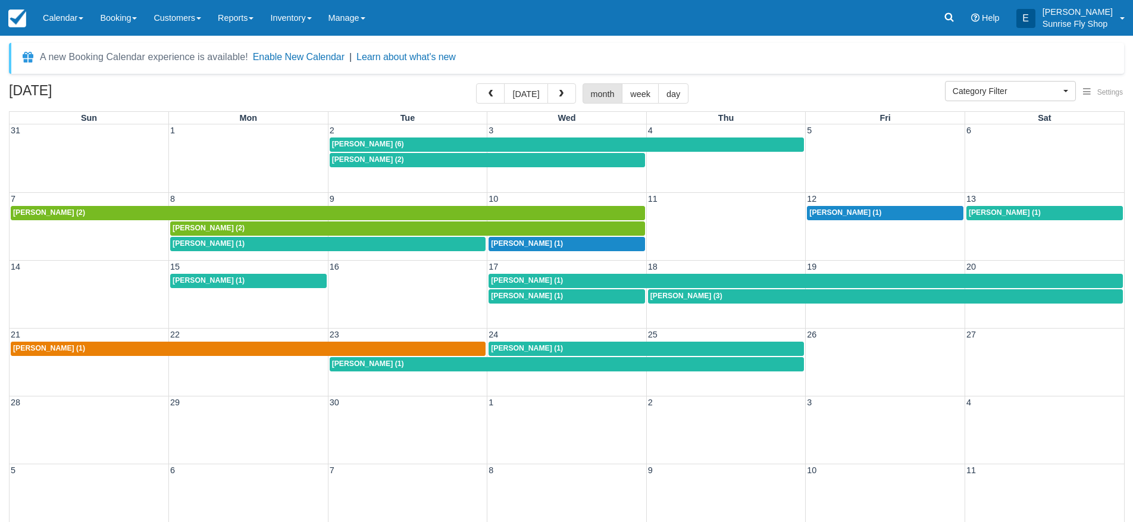  Describe the element at coordinates (175, 334) in the screenshot. I see `span: 22` at that location.